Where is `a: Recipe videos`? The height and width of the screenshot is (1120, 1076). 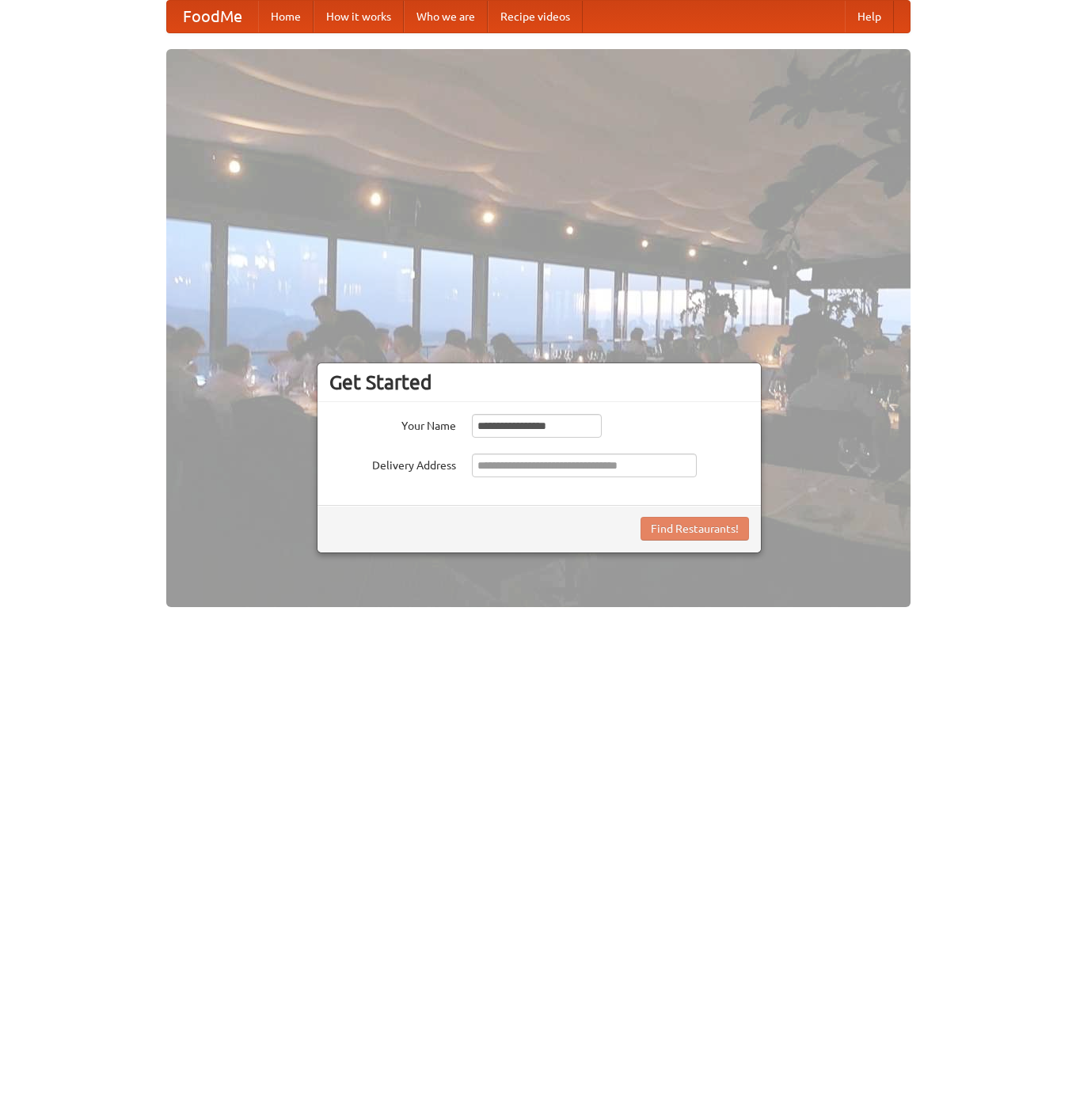
a: Recipe videos is located at coordinates (536, 16).